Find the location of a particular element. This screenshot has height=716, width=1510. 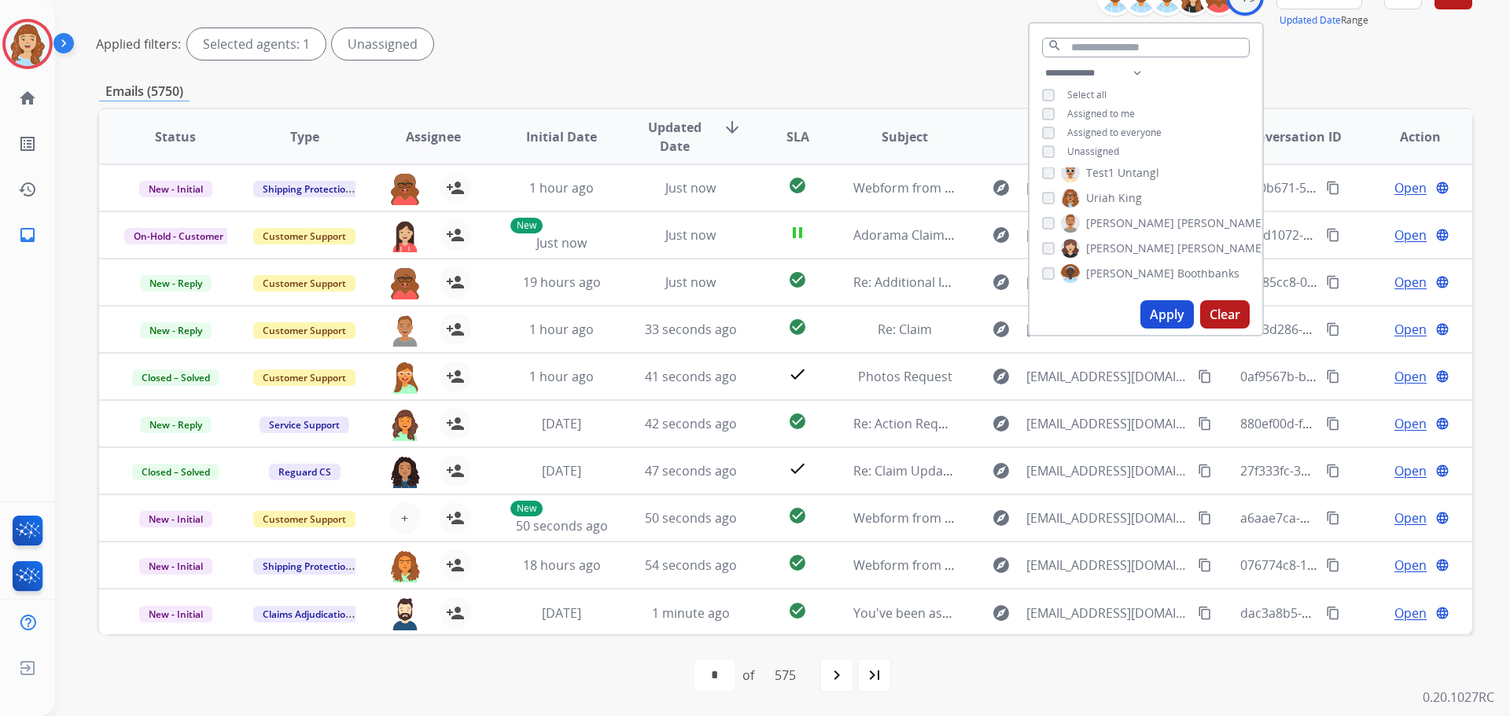

span: Test1 is located at coordinates (1100, 173).